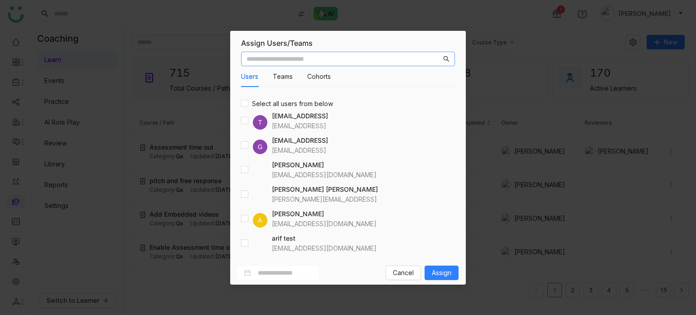 This screenshot has height=315, width=696. Describe the element at coordinates (403, 273) in the screenshot. I see `span: Cancel` at that location.